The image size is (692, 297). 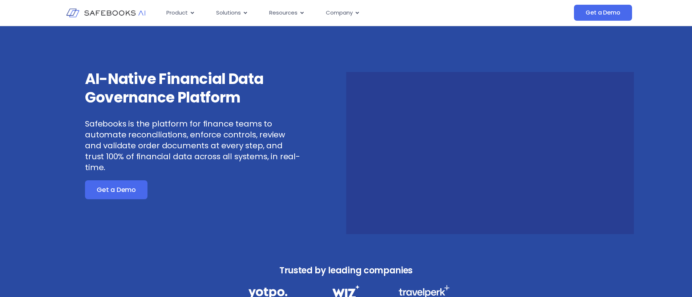 I want to click on span: Company, so click(x=339, y=13).